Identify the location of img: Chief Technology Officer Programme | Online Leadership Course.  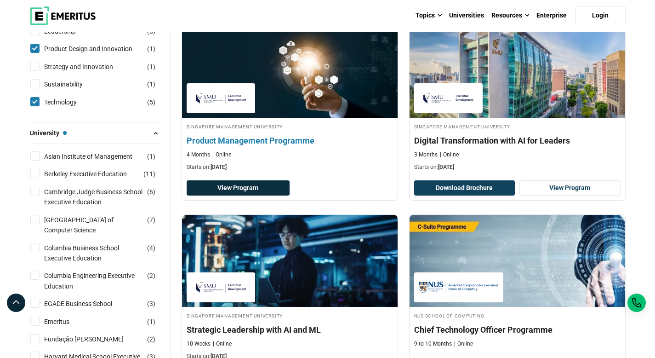
(517, 261).